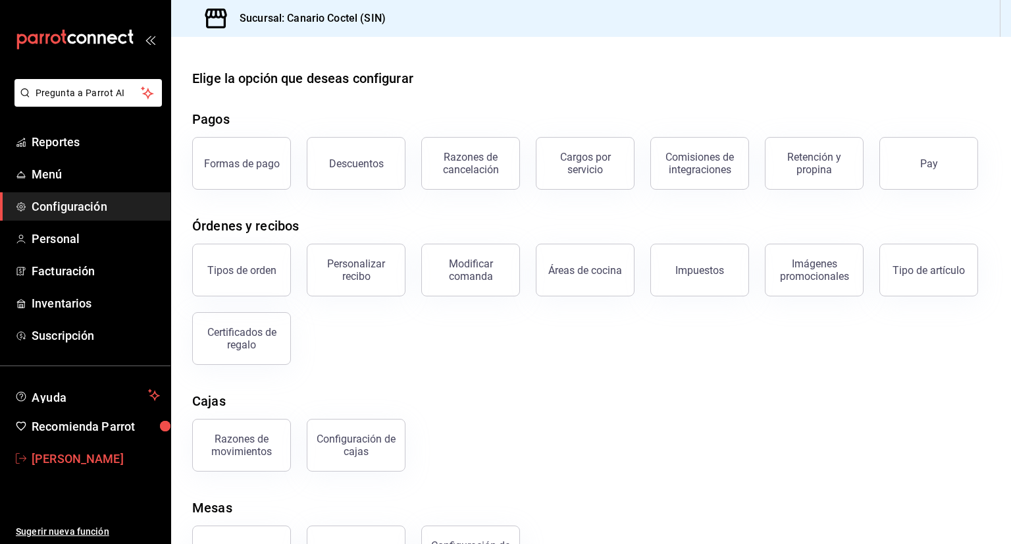  Describe the element at coordinates (356, 163) in the screenshot. I see `div: Descuentos` at that location.